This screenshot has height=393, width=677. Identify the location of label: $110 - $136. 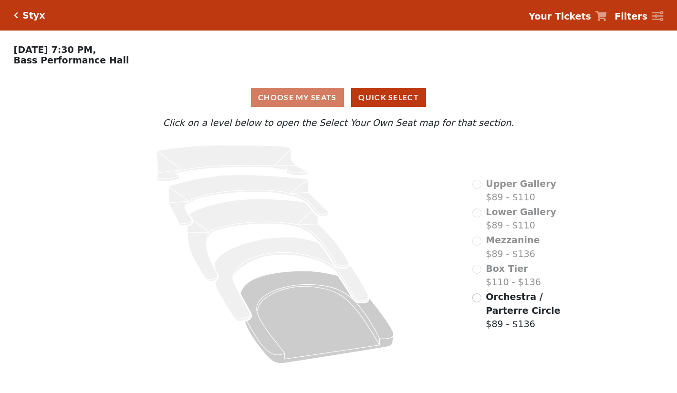
(514, 275).